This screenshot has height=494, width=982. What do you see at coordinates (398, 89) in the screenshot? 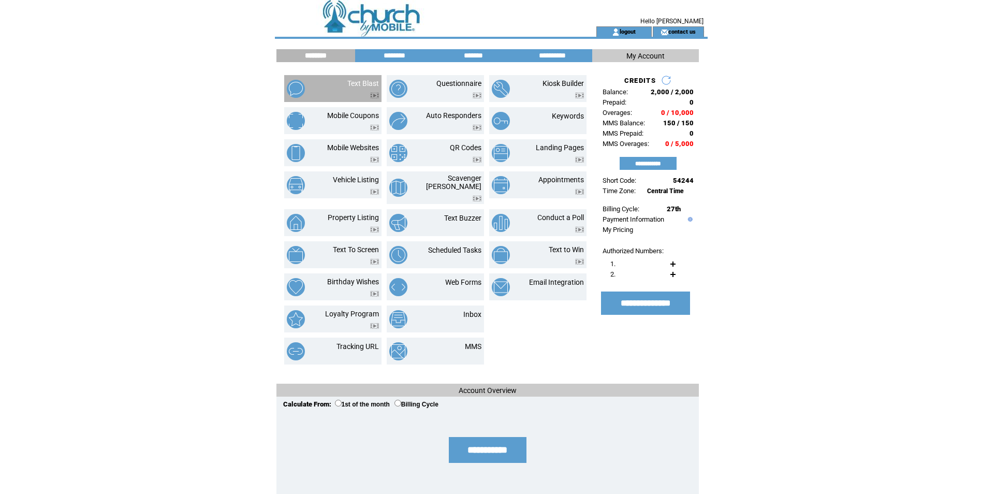
I see `img: questionnaire.png` at bounding box center [398, 89].